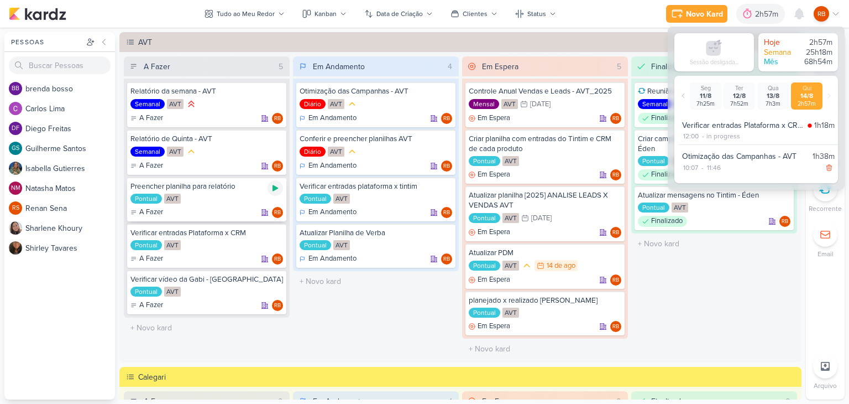 The width and height of the screenshot is (849, 404). What do you see at coordinates (70, 228) in the screenshot?
I see `div: S h a r l e n e K h o u r y` at bounding box center [70, 228].